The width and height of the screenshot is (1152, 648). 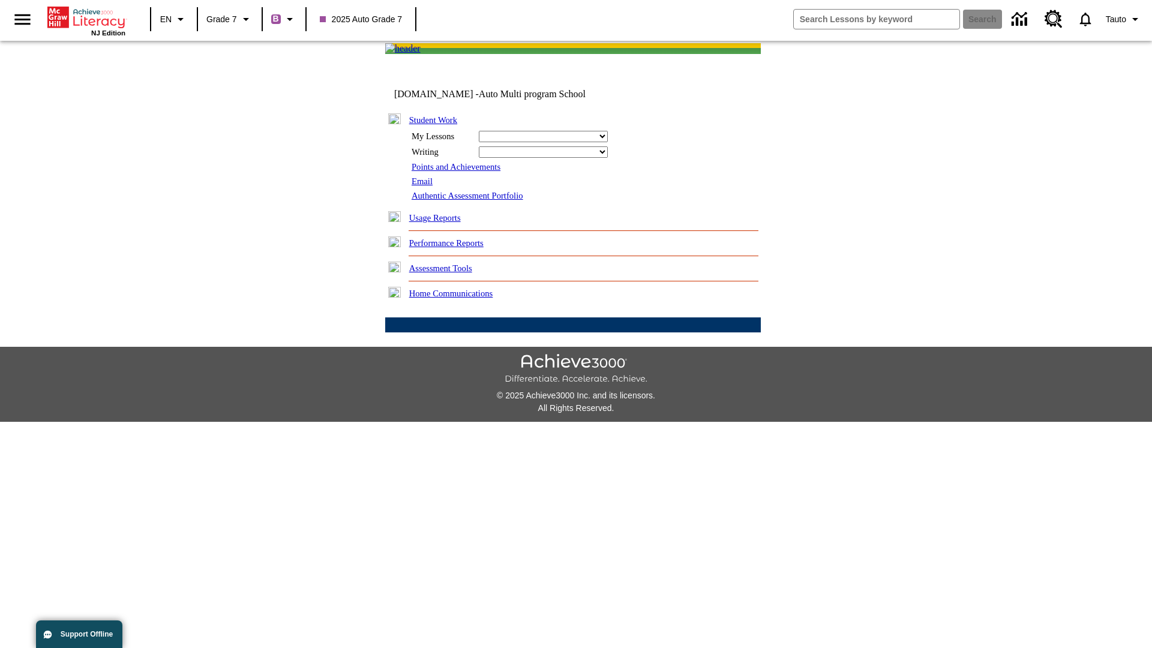 What do you see at coordinates (433, 120) in the screenshot?
I see `a: Student Work` at bounding box center [433, 120].